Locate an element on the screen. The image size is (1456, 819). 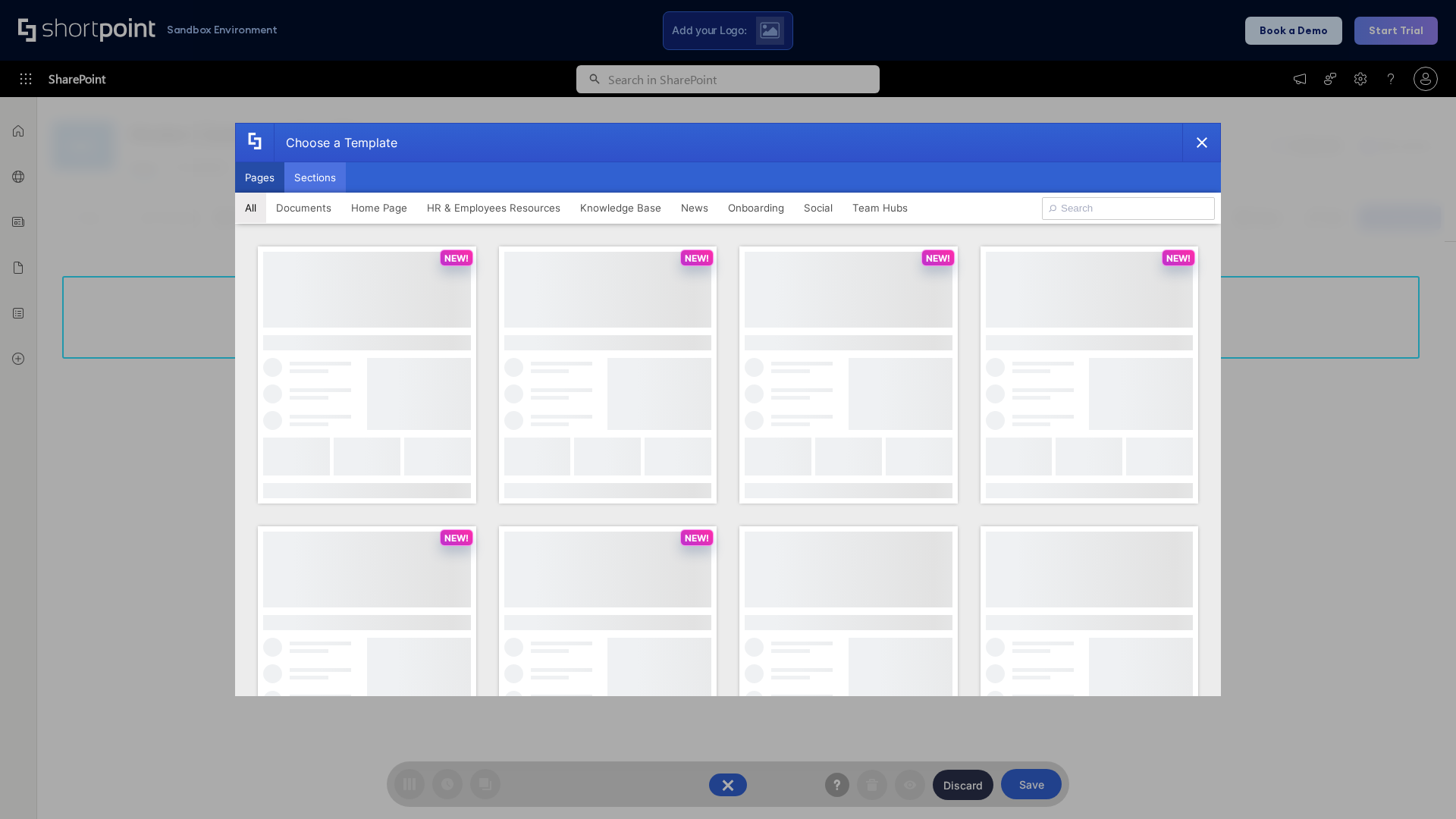
button: Sections is located at coordinates (315, 177).